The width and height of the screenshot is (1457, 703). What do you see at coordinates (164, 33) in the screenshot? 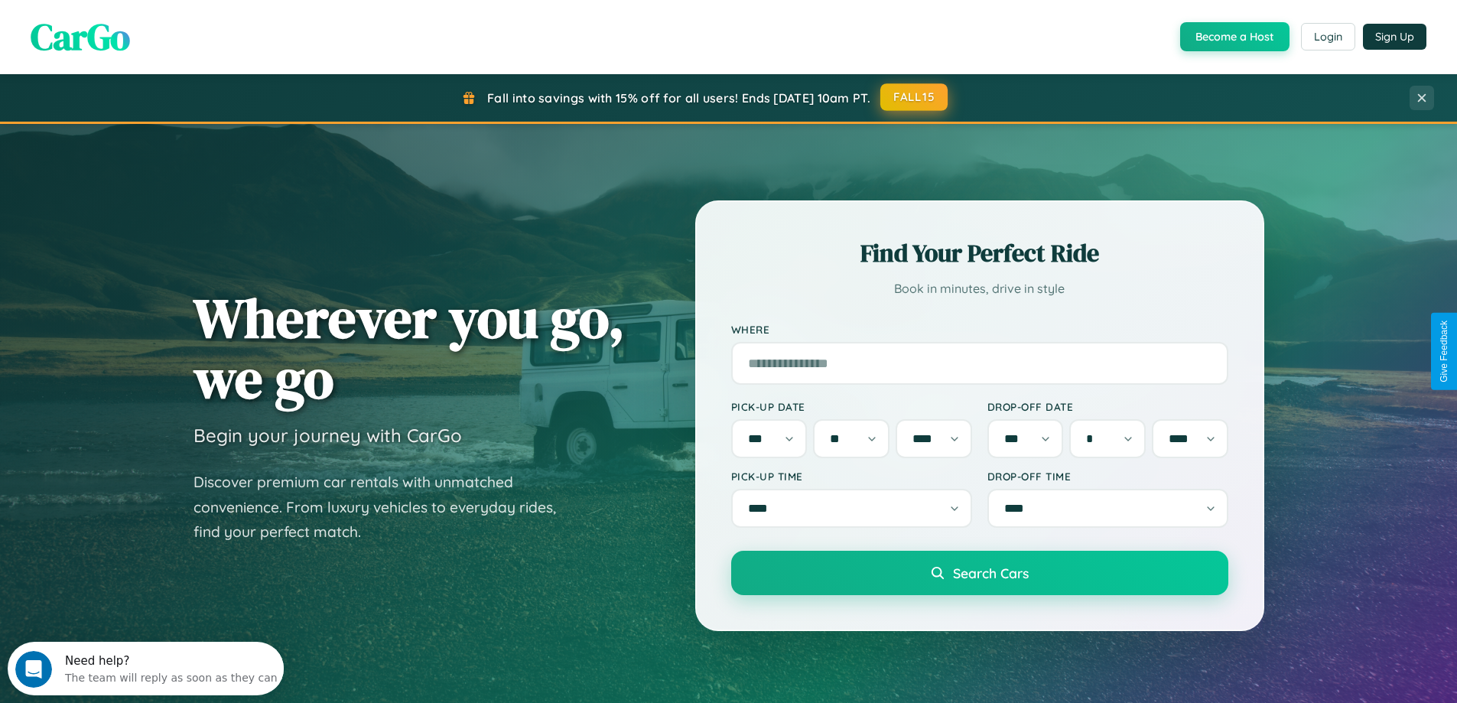
I see `div: The team will reply as soon as they can` at bounding box center [164, 33].